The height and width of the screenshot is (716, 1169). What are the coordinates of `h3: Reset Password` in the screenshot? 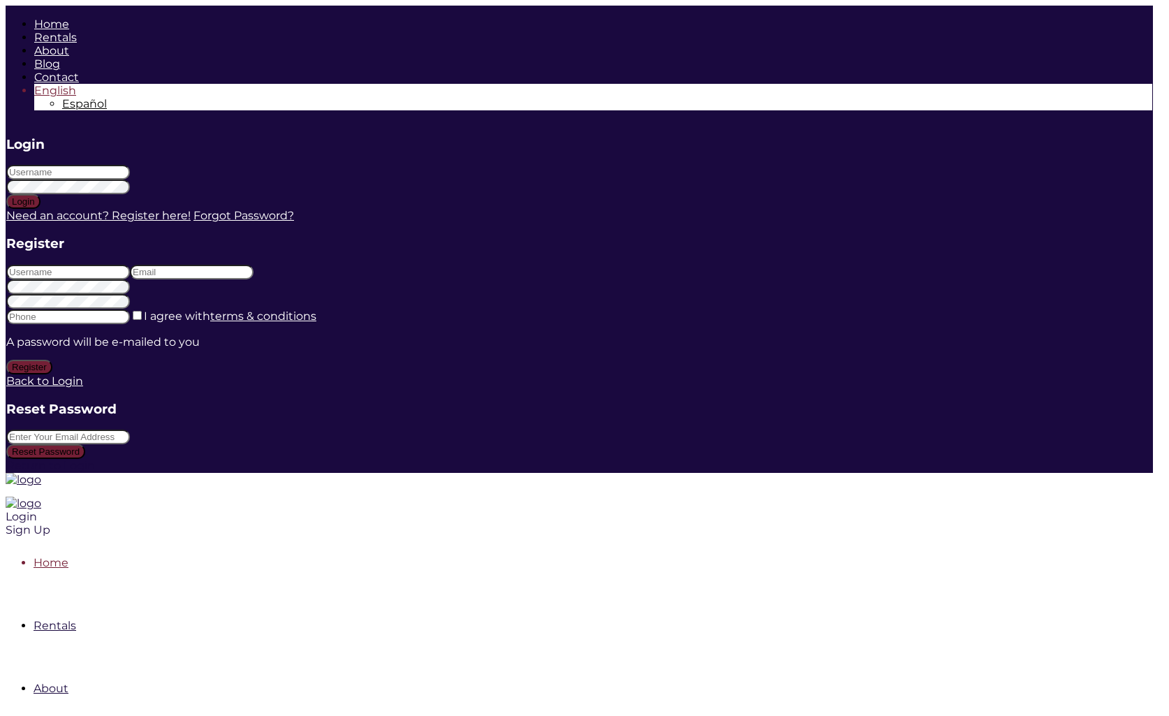 It's located at (579, 408).